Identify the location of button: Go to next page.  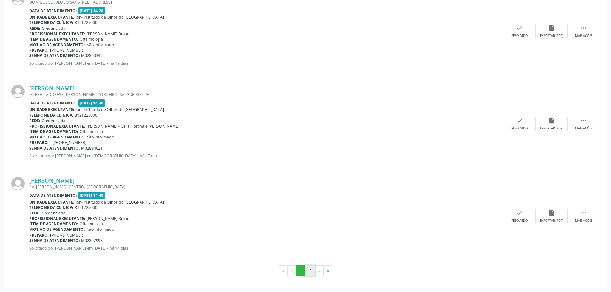
(319, 271).